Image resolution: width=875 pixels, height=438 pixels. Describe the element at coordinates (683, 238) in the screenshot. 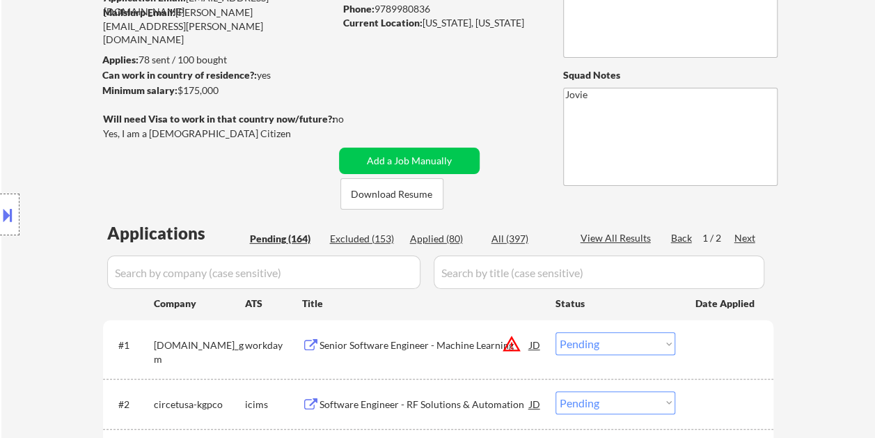

I see `div: Back` at that location.